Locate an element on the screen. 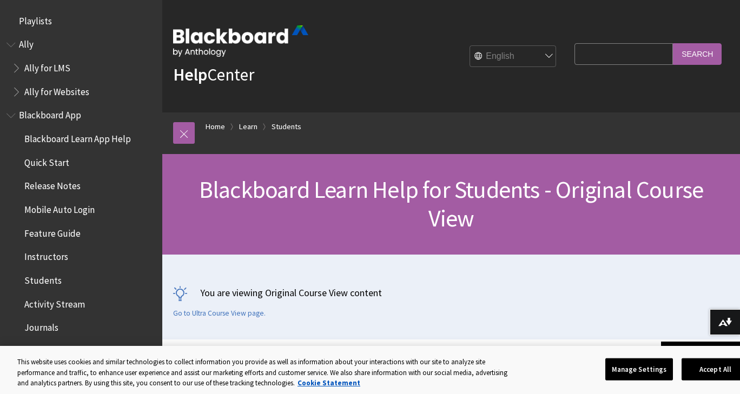 Image resolution: width=740 pixels, height=394 pixels. span: Blackboard Learn App Help is located at coordinates (77, 137).